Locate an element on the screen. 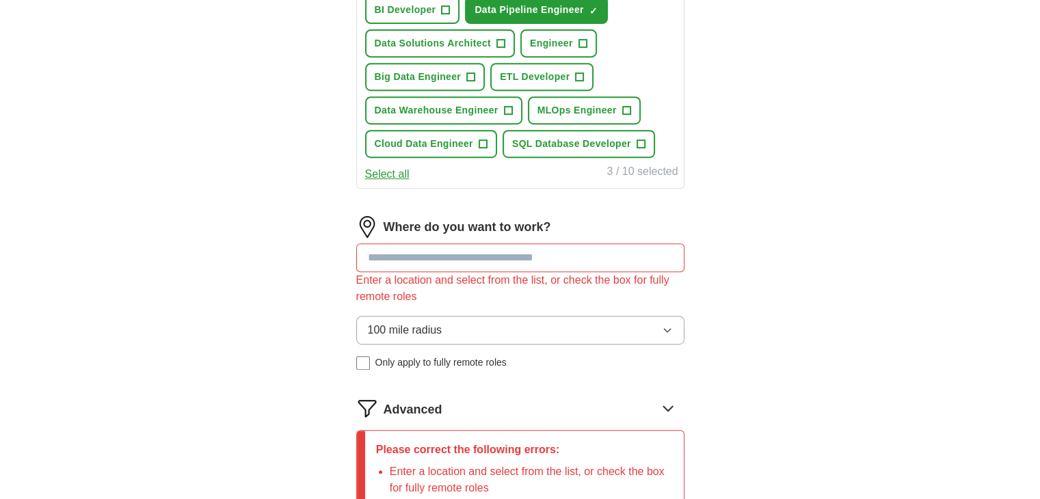 The height and width of the screenshot is (499, 1040). li: Enter a location and select from the list, or check the box for fully remote roles is located at coordinates (531, 480).